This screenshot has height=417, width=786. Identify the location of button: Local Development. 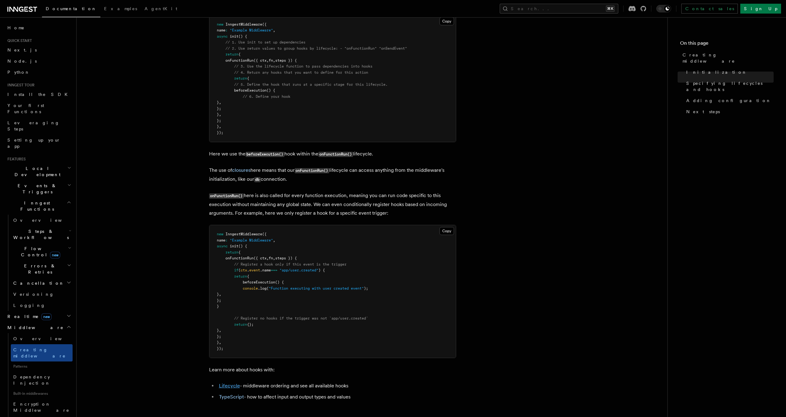
(39, 172).